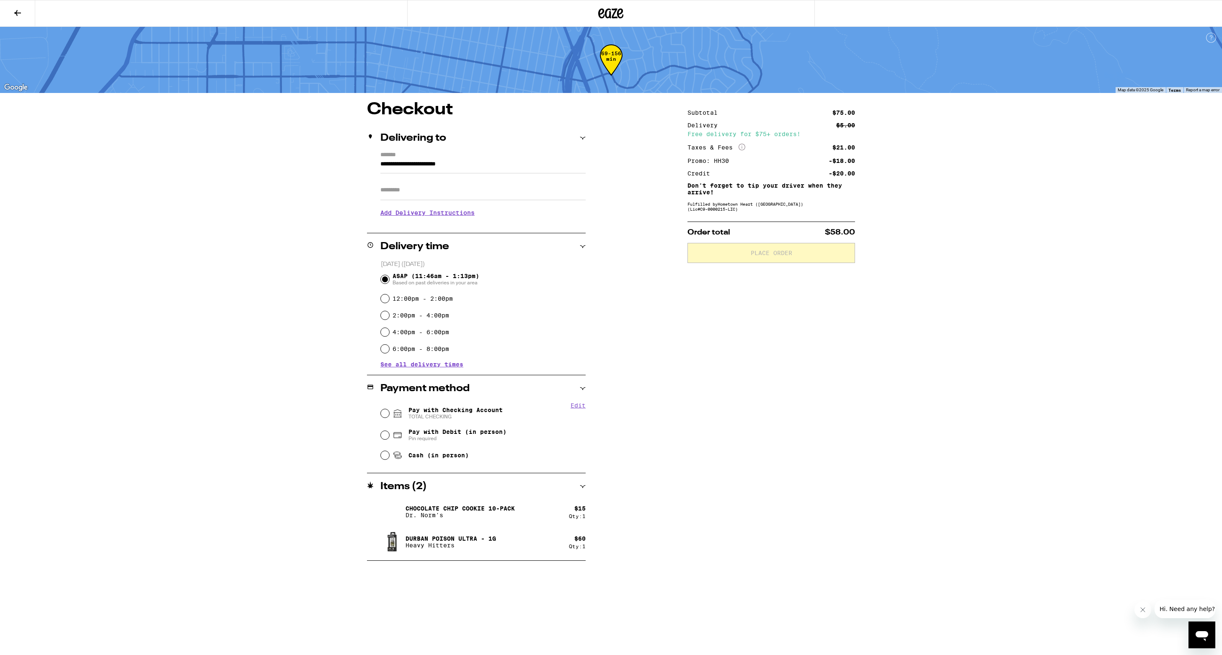  Describe the element at coordinates (771, 253) in the screenshot. I see `span: Place Order` at that location.